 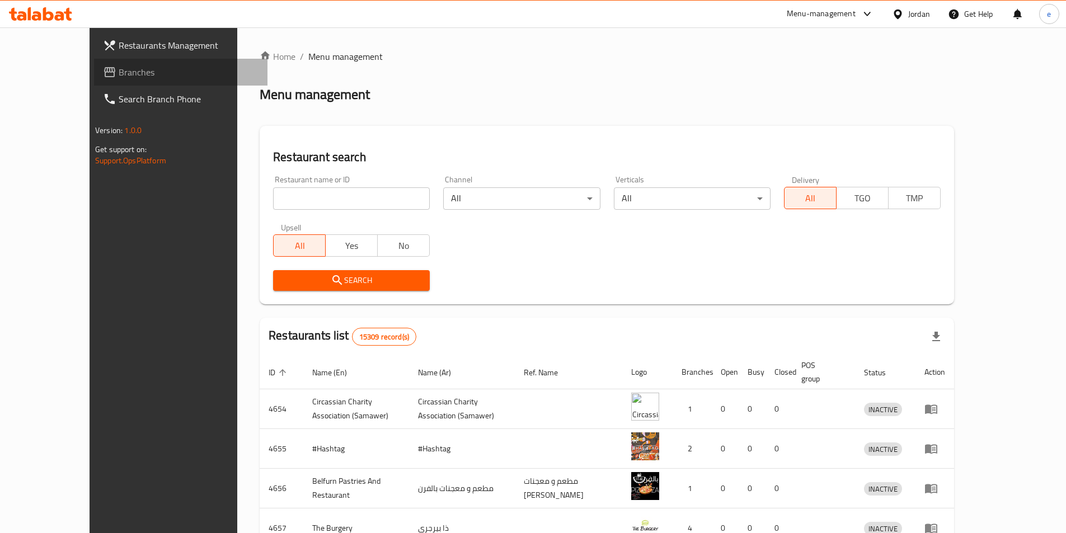 What do you see at coordinates (282, 409) in the screenshot?
I see `td: 4654` at bounding box center [282, 409].